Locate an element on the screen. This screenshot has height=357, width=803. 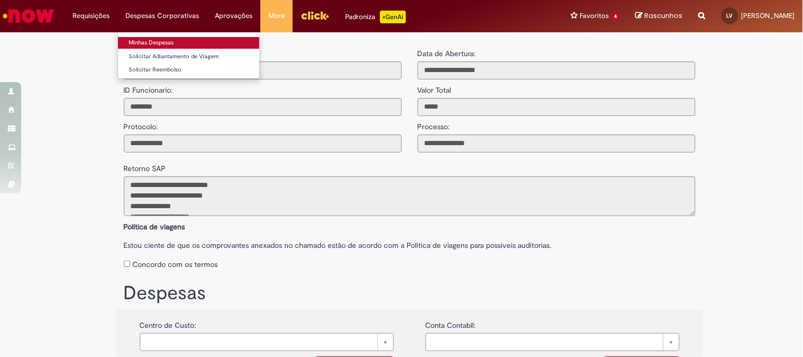
img: click_logo_yellow_360x200.png is located at coordinates (315, 15).